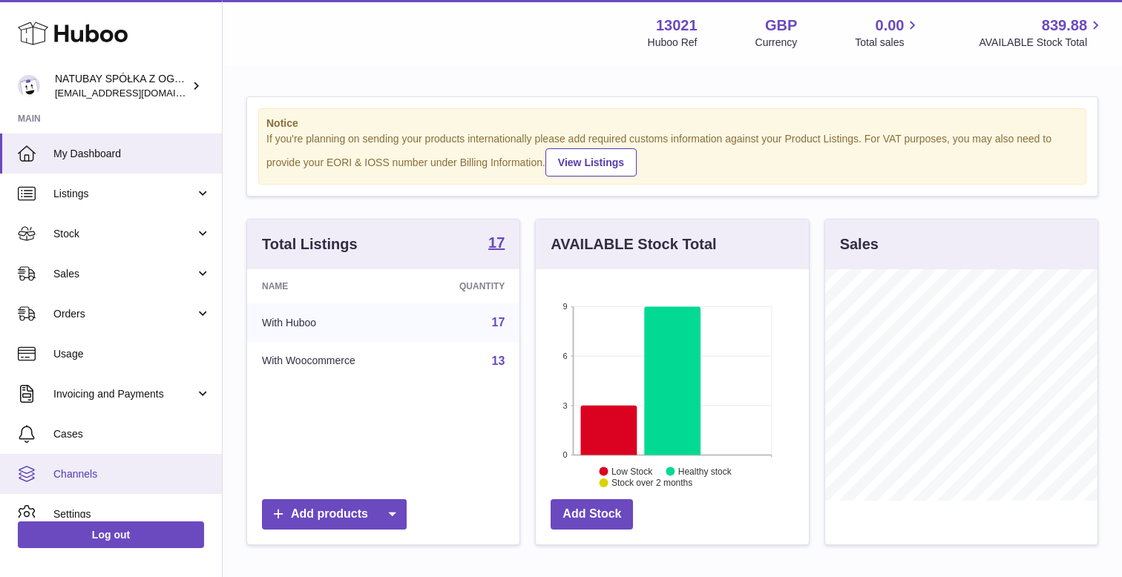 This screenshot has height=577, width=1122. Describe the element at coordinates (632, 471) in the screenshot. I see `text: Low Stock` at that location.